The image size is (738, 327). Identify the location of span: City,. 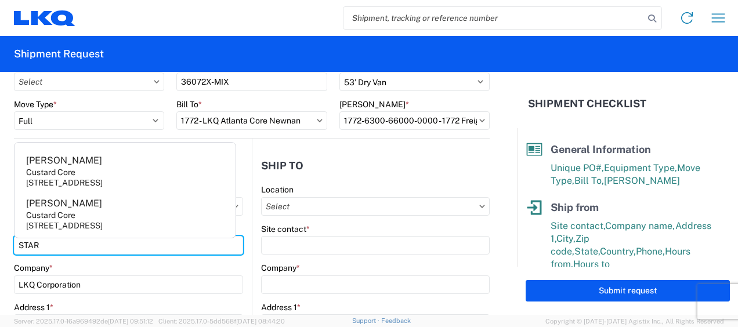
(566, 238).